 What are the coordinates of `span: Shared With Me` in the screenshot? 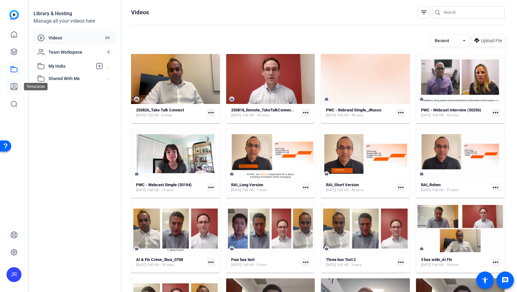 It's located at (77, 79).